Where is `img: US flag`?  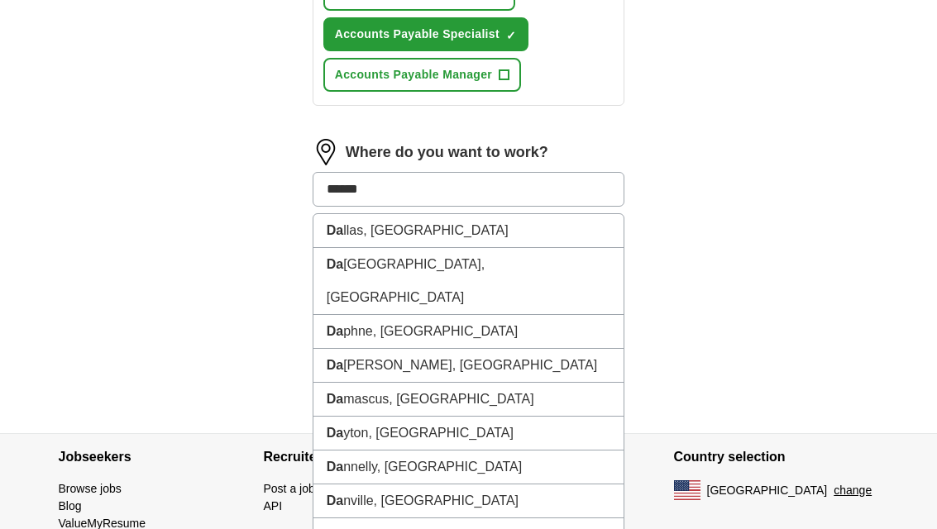
img: US flag is located at coordinates (687, 490).